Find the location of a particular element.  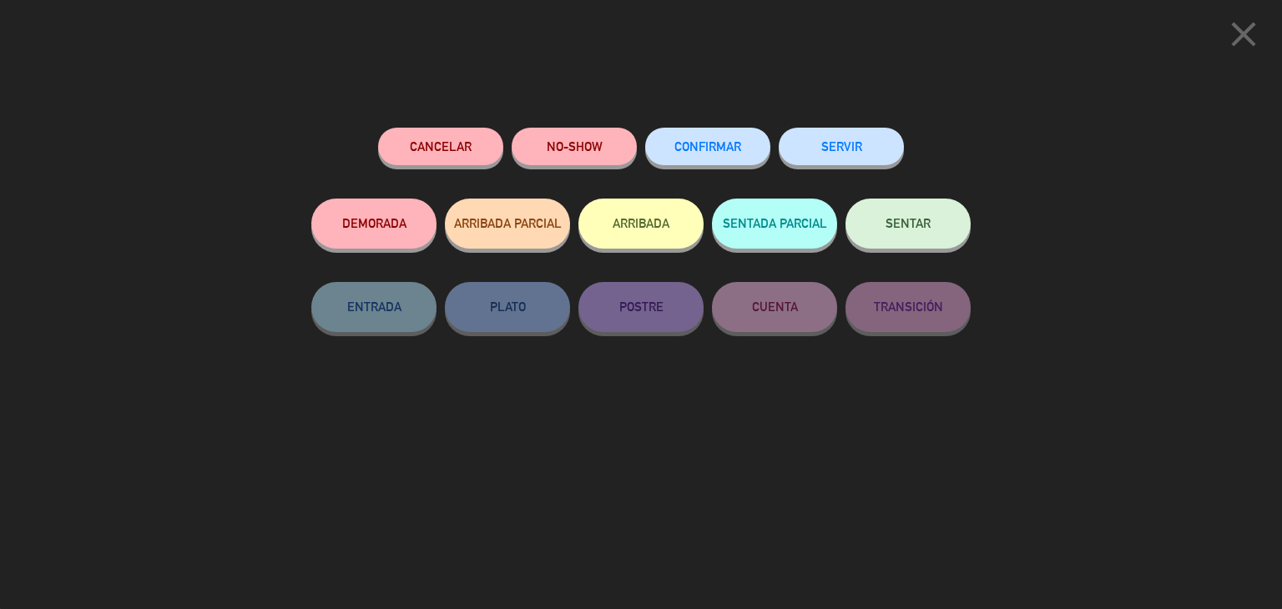

button: ENTRADA is located at coordinates (374, 307).